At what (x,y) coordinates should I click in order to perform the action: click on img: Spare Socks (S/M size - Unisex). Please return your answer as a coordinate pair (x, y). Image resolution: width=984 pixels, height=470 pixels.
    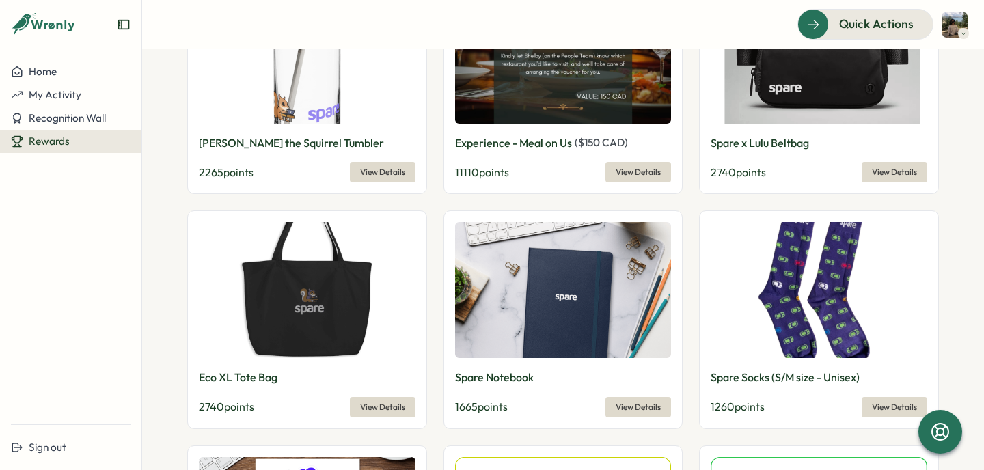
    Looking at the image, I should click on (819, 290).